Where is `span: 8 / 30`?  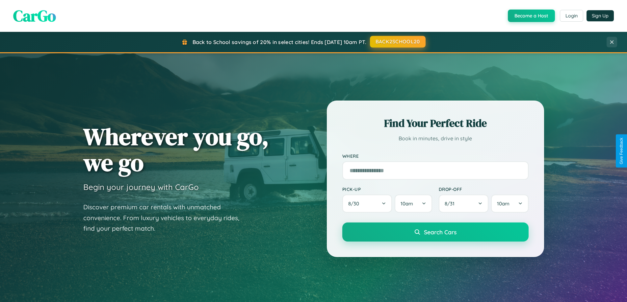 span: 8 / 30 is located at coordinates (355, 204).